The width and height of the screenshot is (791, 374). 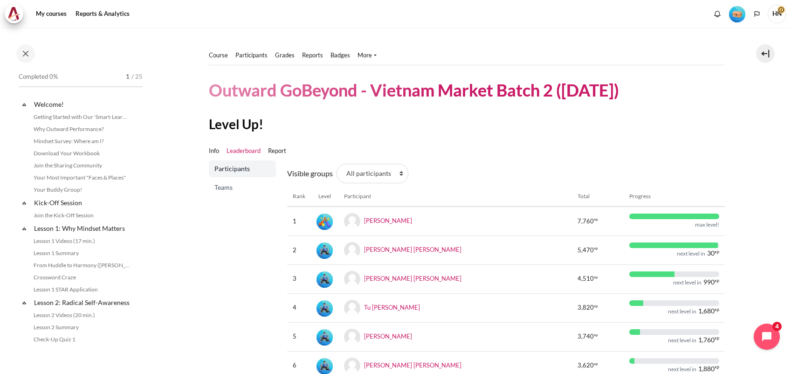 What do you see at coordinates (82, 241) in the screenshot?
I see `a: Lesson 1 Videos (17 min.)` at bounding box center [82, 241].